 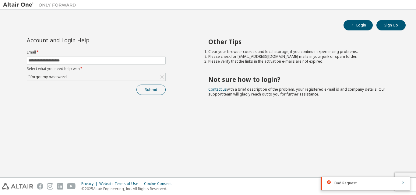 I want to click on span: Bad Request, so click(x=345, y=183).